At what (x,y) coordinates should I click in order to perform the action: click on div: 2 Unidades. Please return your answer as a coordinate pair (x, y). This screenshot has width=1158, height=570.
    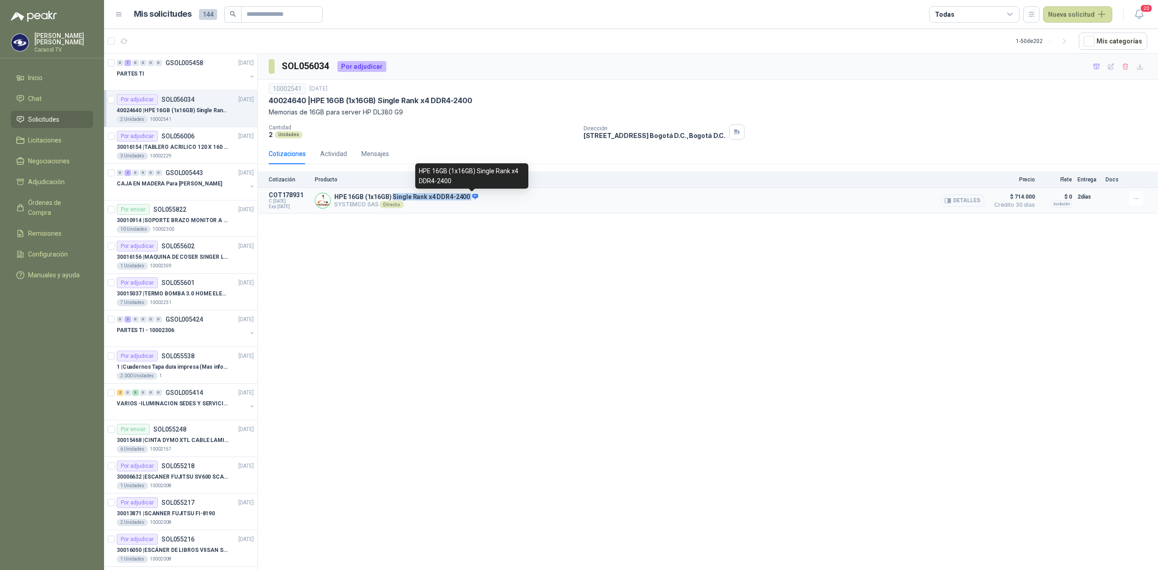
    Looking at the image, I should click on (132, 522).